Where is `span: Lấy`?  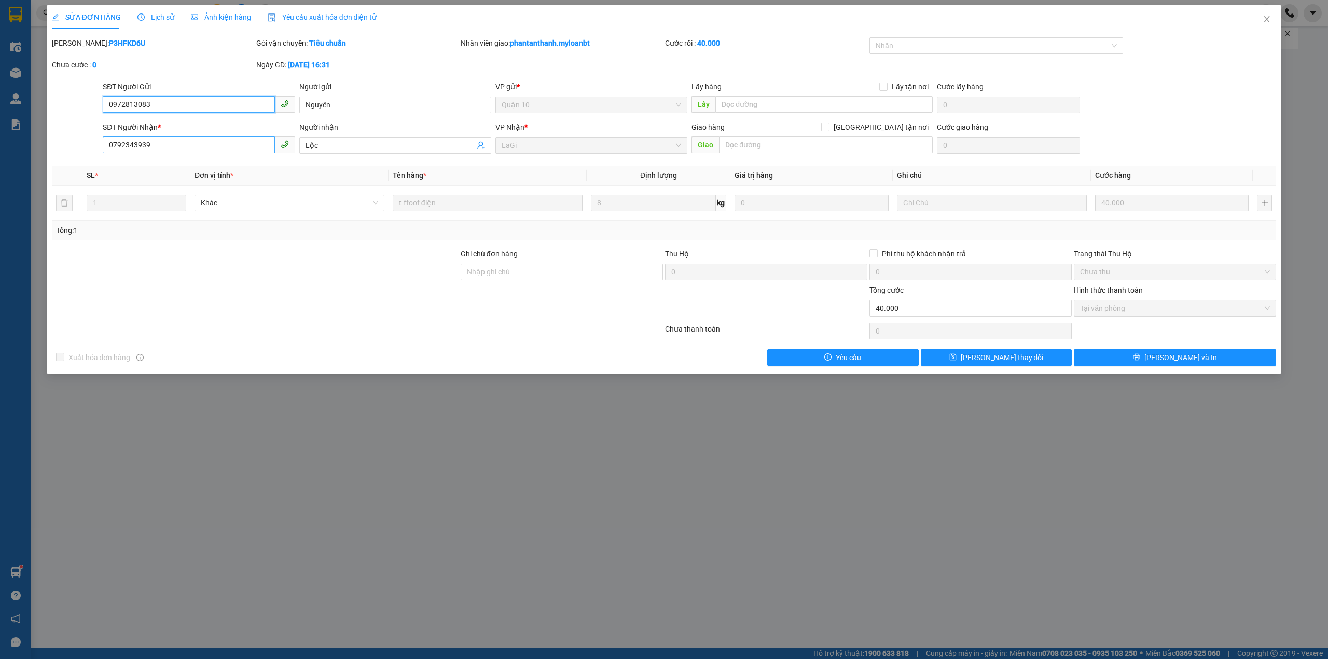 span: Lấy is located at coordinates (704, 104).